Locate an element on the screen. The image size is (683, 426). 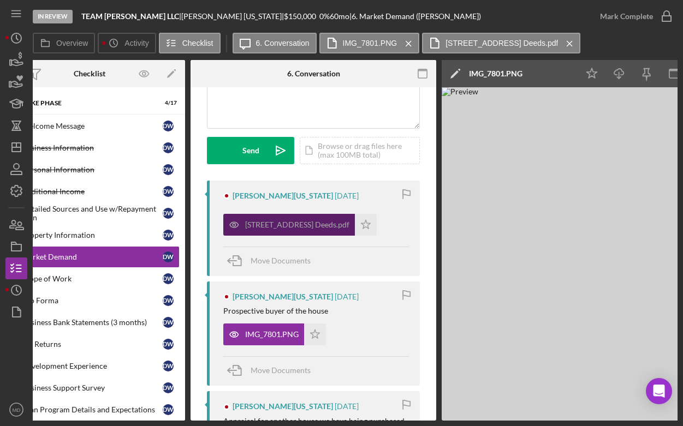
label: 6. Conversation is located at coordinates (283, 43).